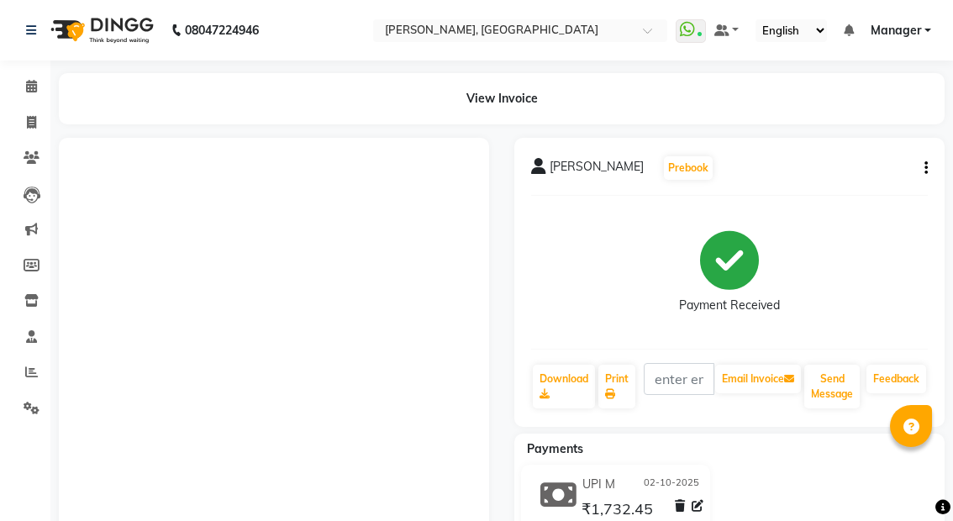  I want to click on span: UPI M, so click(599, 484).